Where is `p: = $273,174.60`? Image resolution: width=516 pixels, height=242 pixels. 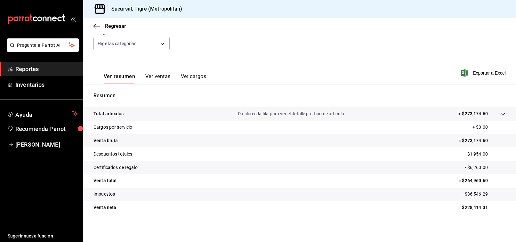 p: = $273,174.60 is located at coordinates (482, 140).